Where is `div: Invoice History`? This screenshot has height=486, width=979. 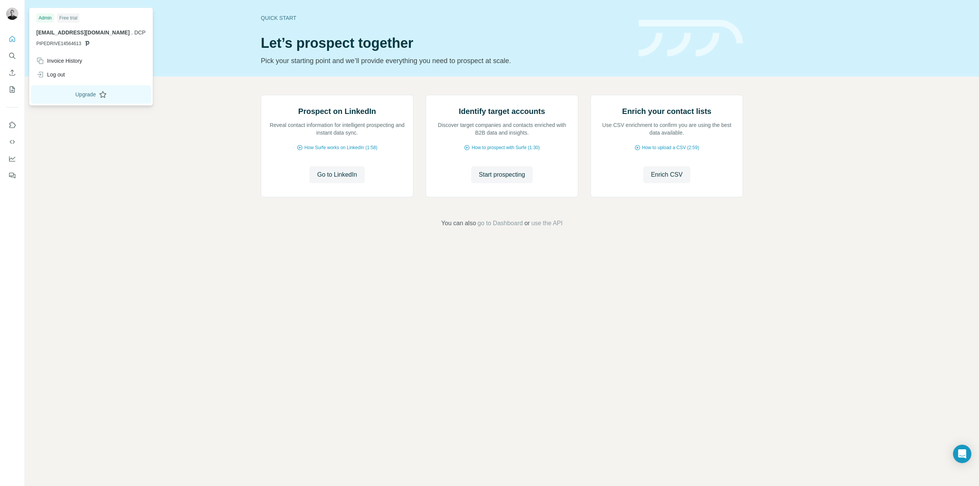 div: Invoice History is located at coordinates (59, 61).